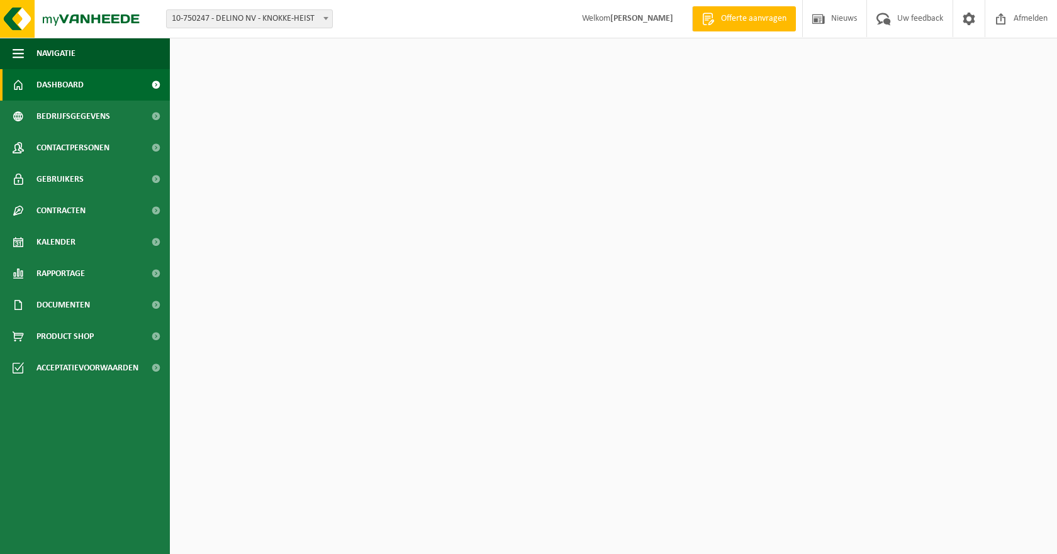  What do you see at coordinates (73, 116) in the screenshot?
I see `span: Bedrijfsgegevens` at bounding box center [73, 116].